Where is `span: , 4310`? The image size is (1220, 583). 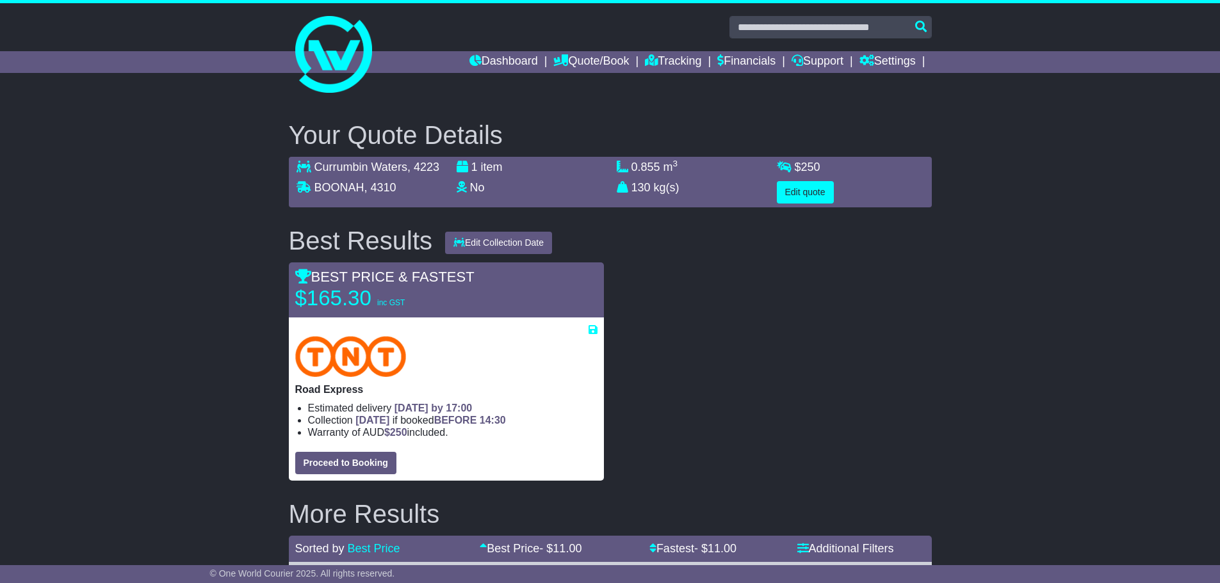
span: , 4310 is located at coordinates (380, 188).